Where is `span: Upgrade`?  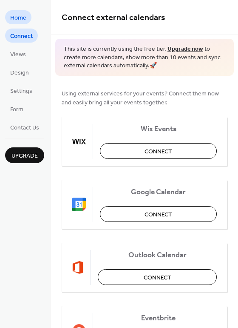 span: Upgrade is located at coordinates (25, 156).